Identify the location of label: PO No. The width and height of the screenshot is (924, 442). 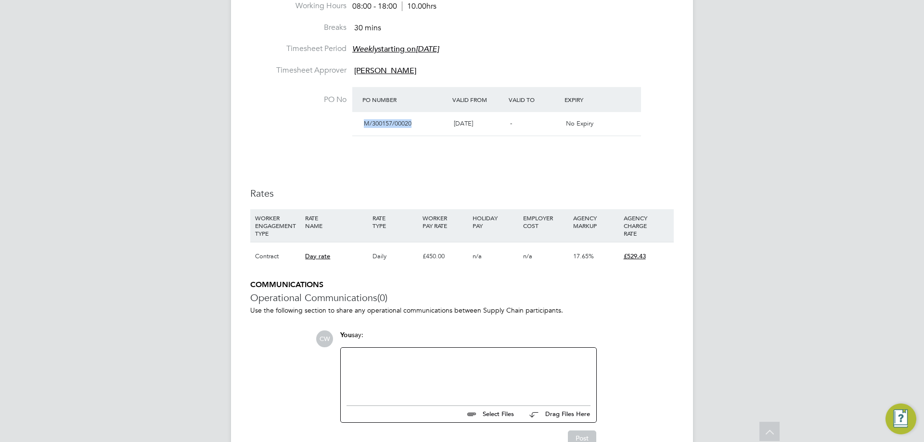
(298, 100).